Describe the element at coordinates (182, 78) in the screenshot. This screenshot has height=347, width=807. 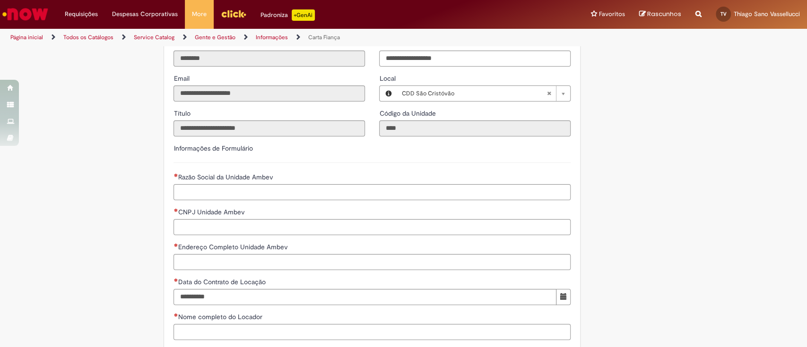
I see `label: Somente leitura - Email` at that location.